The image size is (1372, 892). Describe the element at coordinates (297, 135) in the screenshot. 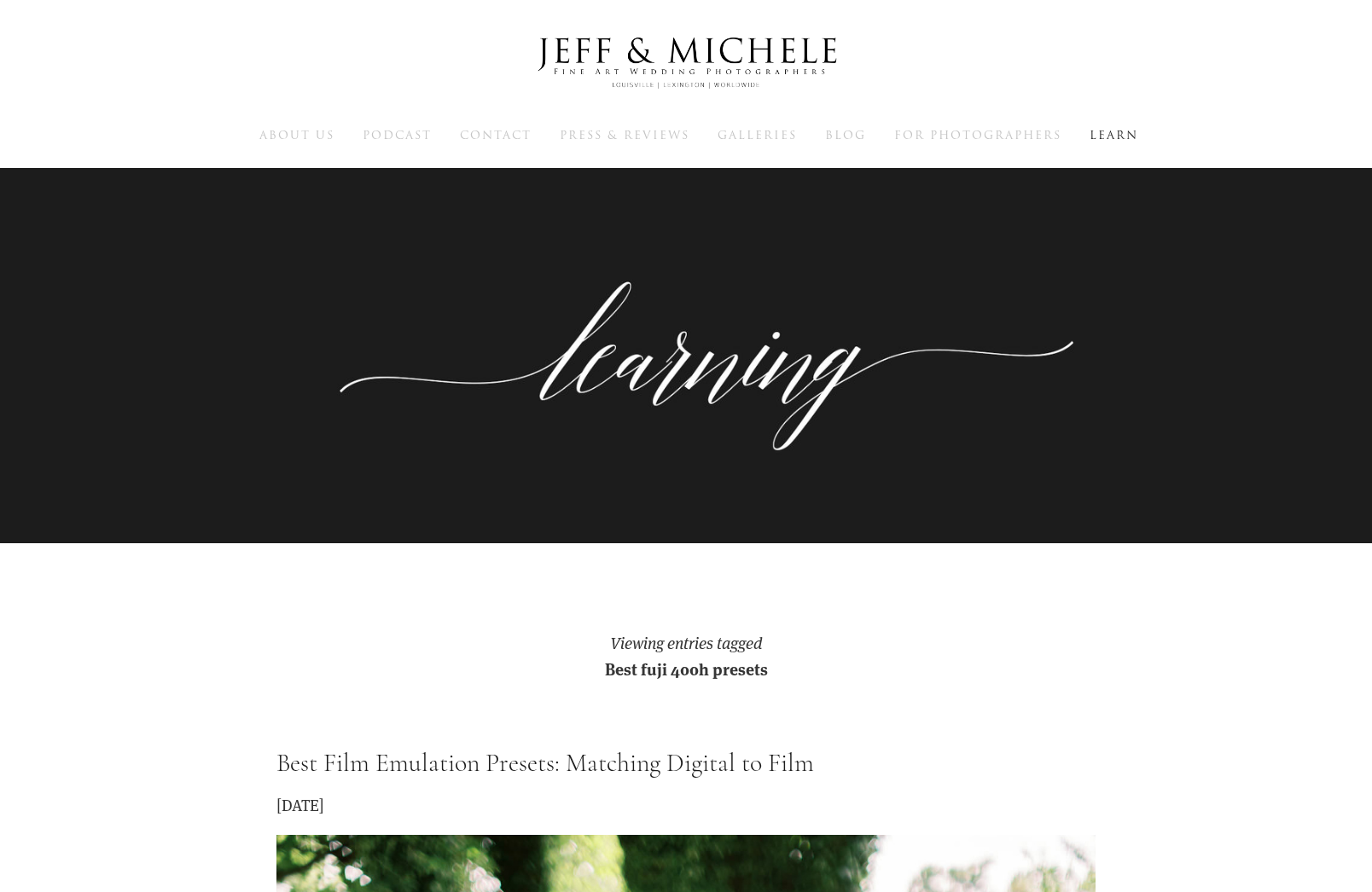

I see `span: About Us` at that location.